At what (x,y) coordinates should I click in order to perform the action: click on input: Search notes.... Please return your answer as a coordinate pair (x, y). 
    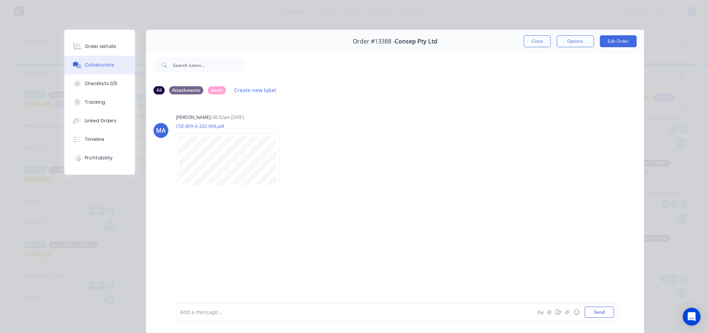
    Looking at the image, I should click on (210, 65).